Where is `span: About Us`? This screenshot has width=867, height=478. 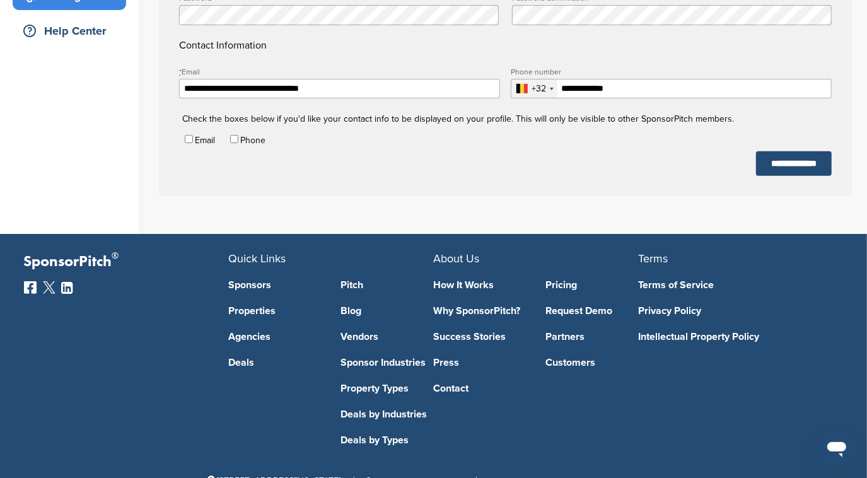
span: About Us is located at coordinates (456, 258).